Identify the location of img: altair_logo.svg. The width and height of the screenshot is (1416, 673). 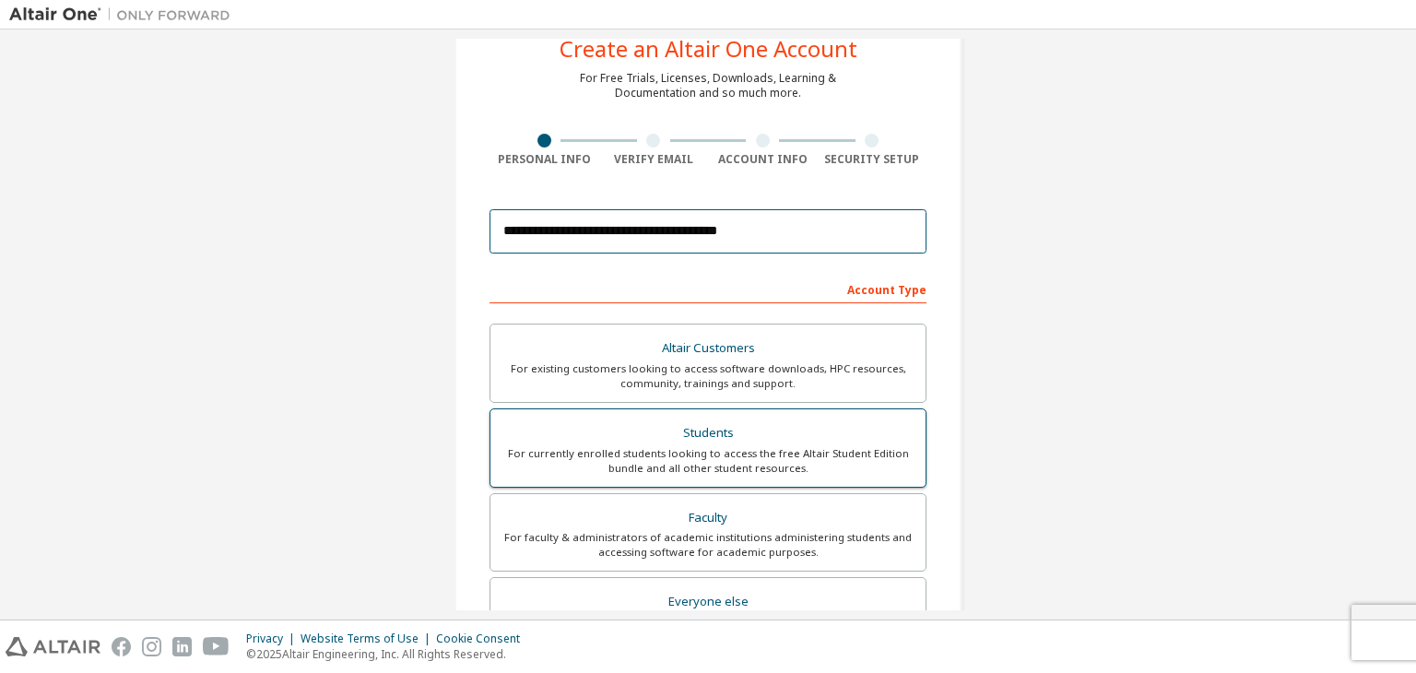
(53, 646).